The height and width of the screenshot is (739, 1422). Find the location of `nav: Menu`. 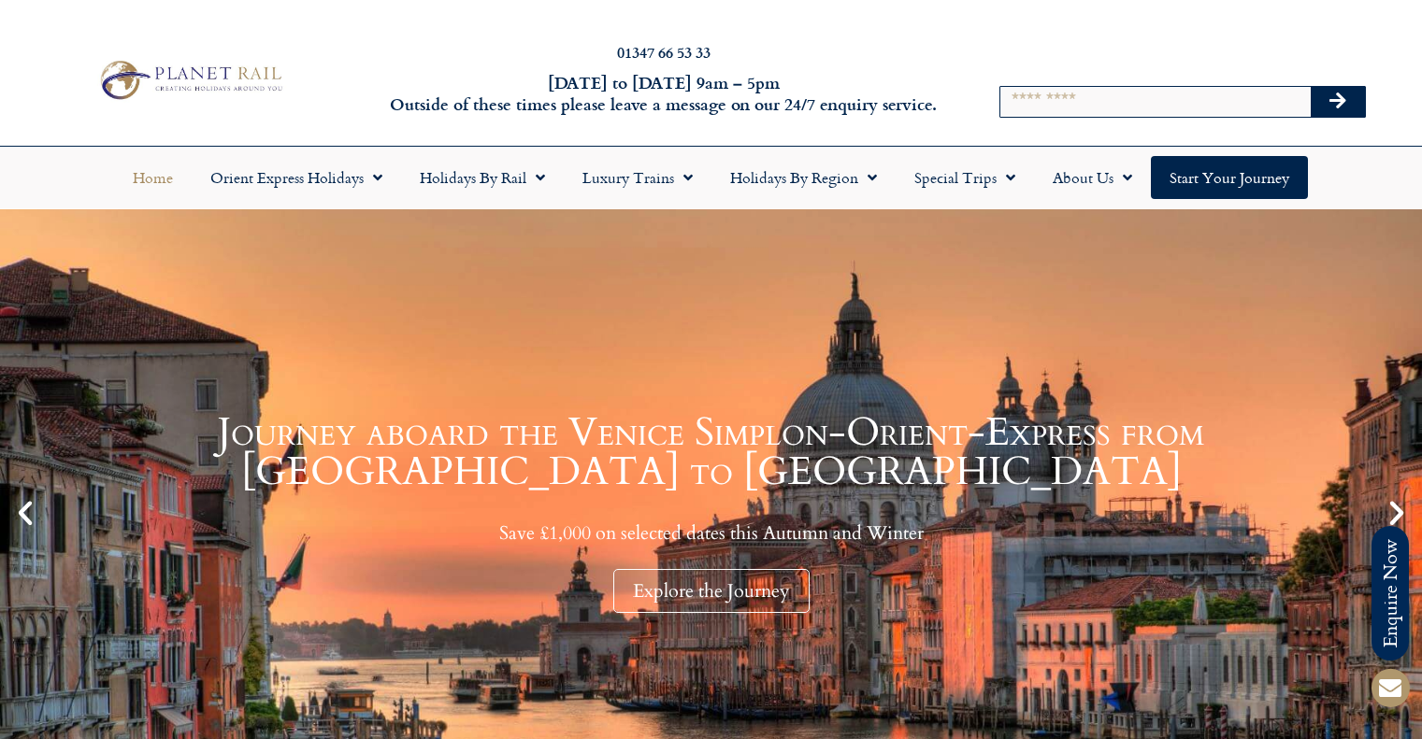

nav: Menu is located at coordinates (710, 178).